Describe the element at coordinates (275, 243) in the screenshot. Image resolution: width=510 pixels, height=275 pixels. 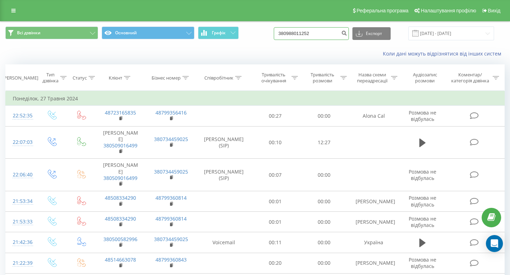
I see `td: 00:11` at that location.